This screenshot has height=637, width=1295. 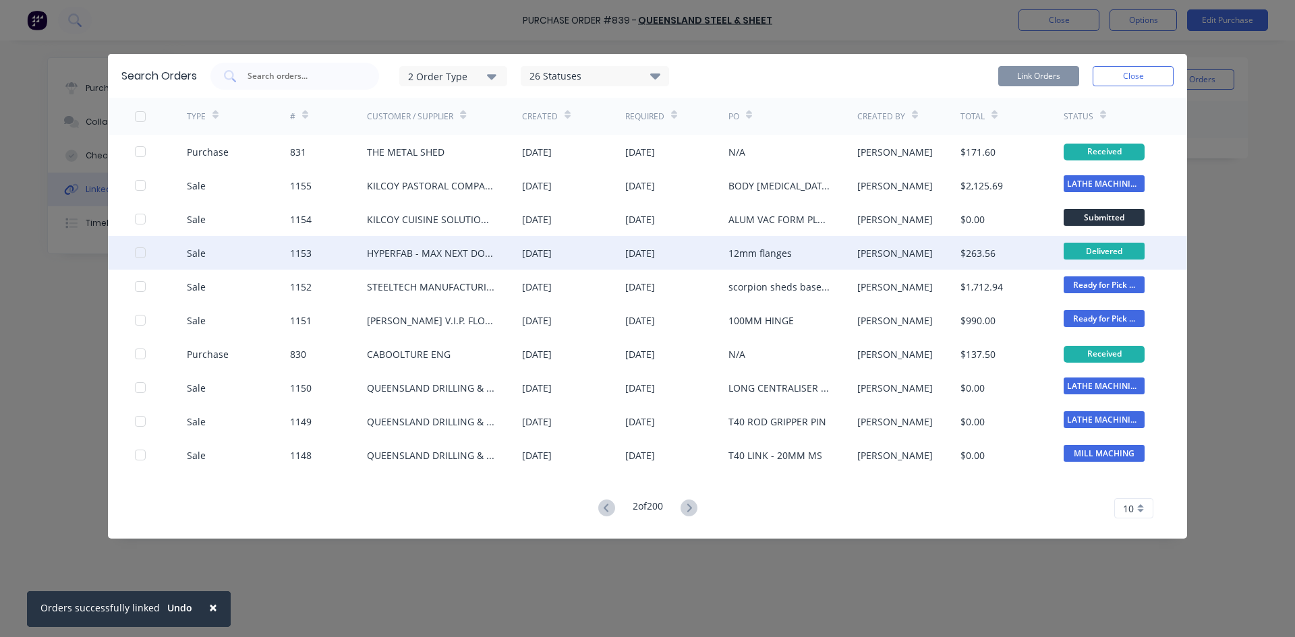 I want to click on div: $990.00, so click(x=978, y=320).